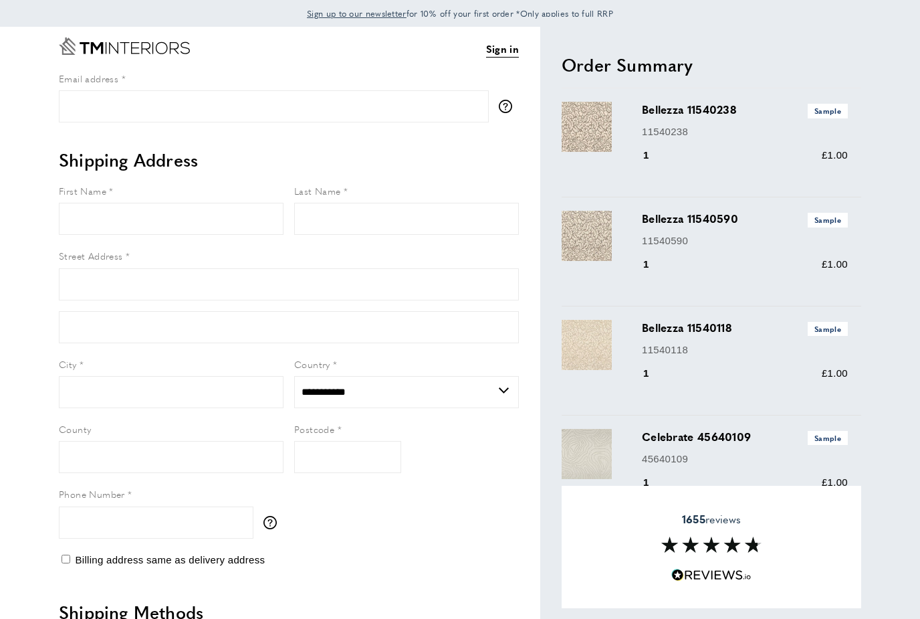 This screenshot has height=619, width=920. I want to click on span: Phone Number, so click(92, 494).